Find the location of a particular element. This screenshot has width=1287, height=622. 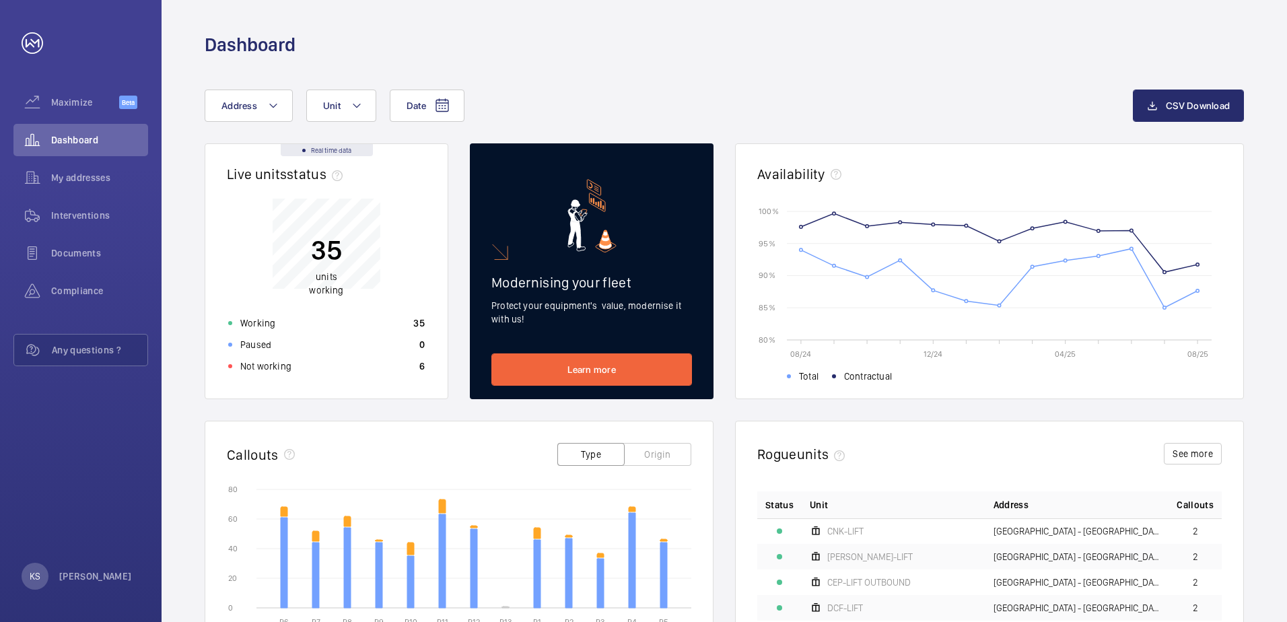

h1: Dashboard is located at coordinates (250, 44).